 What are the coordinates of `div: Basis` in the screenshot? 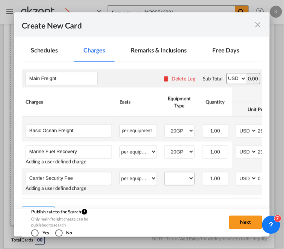 It's located at (138, 102).